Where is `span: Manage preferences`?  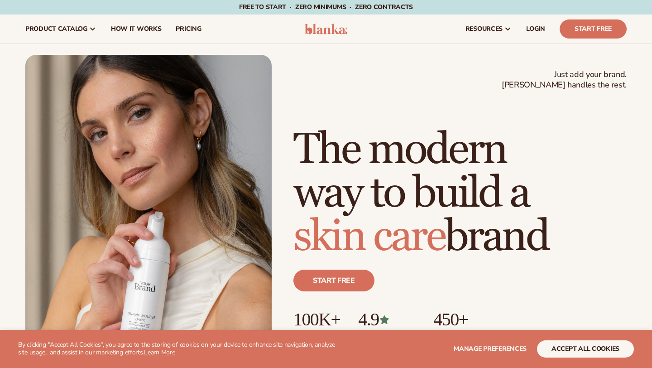
span: Manage preferences is located at coordinates (490, 348).